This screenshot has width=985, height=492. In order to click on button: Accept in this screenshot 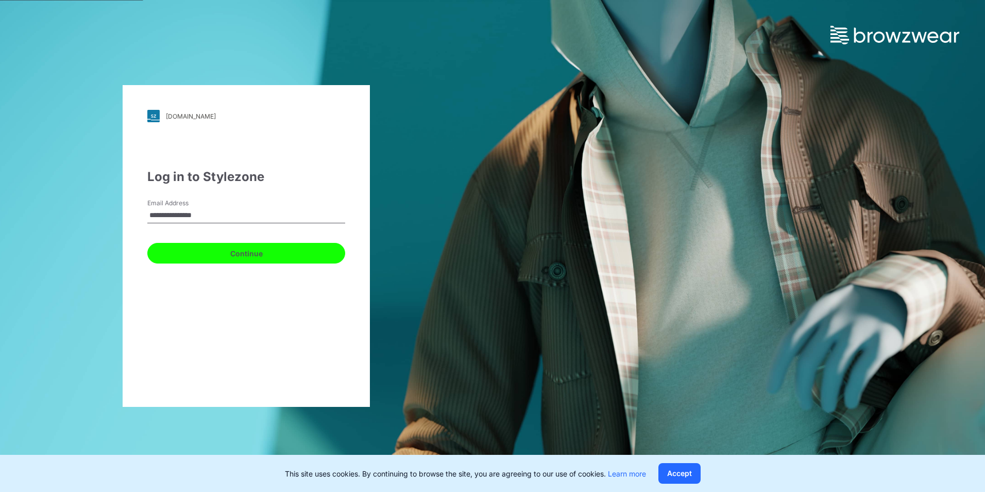, I will do `click(680, 473)`.